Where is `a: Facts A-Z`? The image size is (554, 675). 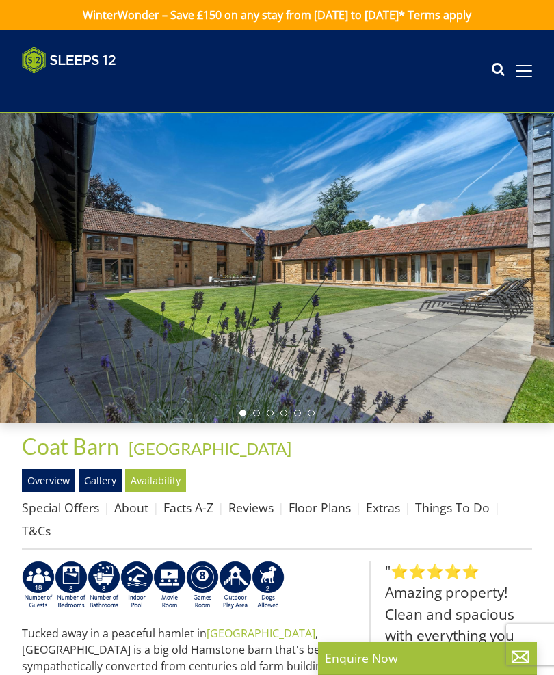 a: Facts A-Z is located at coordinates (188, 507).